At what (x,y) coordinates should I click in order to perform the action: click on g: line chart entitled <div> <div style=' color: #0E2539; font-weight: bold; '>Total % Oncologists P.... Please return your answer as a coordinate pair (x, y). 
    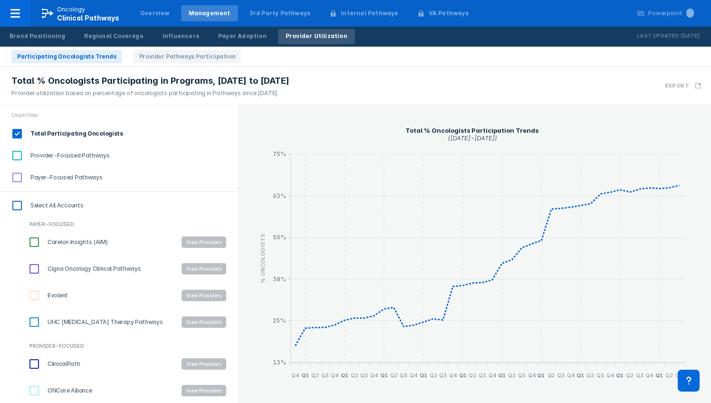
    Looking at the image, I should click on (474, 254).